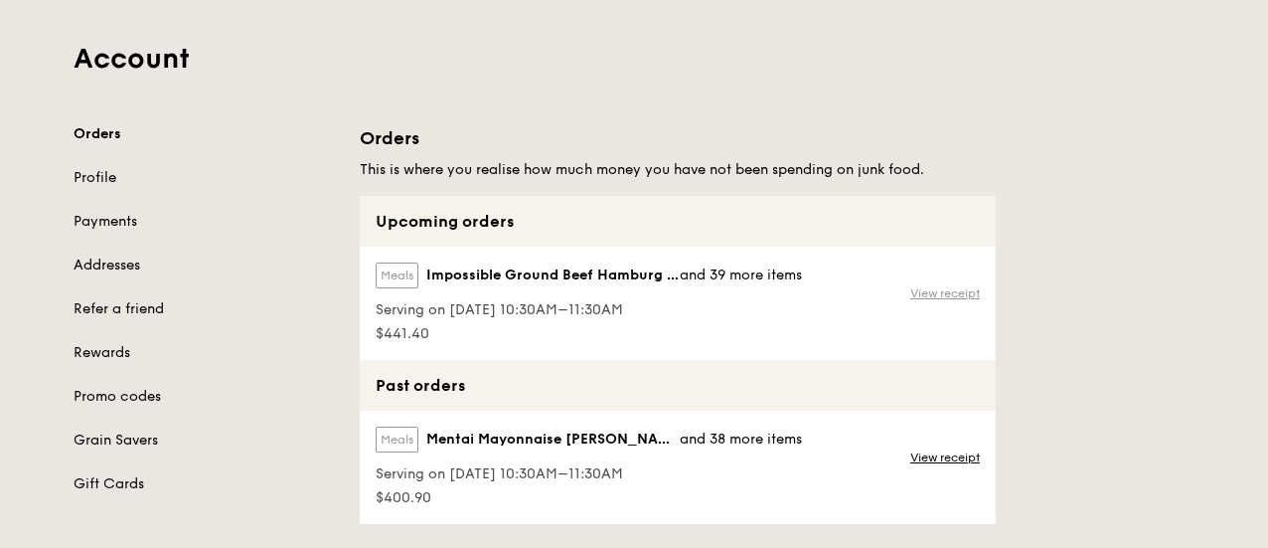  I want to click on a: Rewards, so click(205, 353).